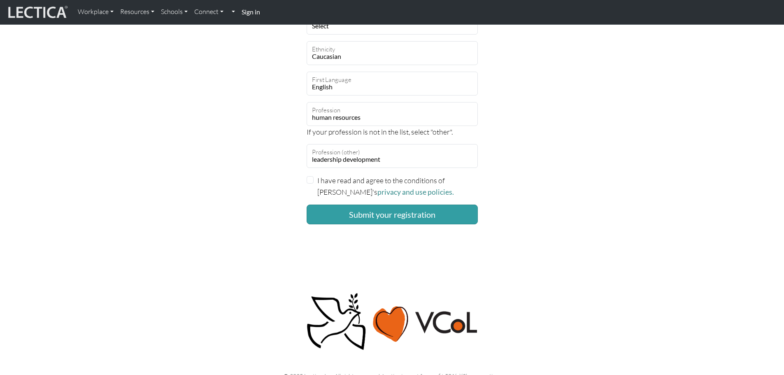  Describe the element at coordinates (209, 12) in the screenshot. I see `a: Connect` at that location.